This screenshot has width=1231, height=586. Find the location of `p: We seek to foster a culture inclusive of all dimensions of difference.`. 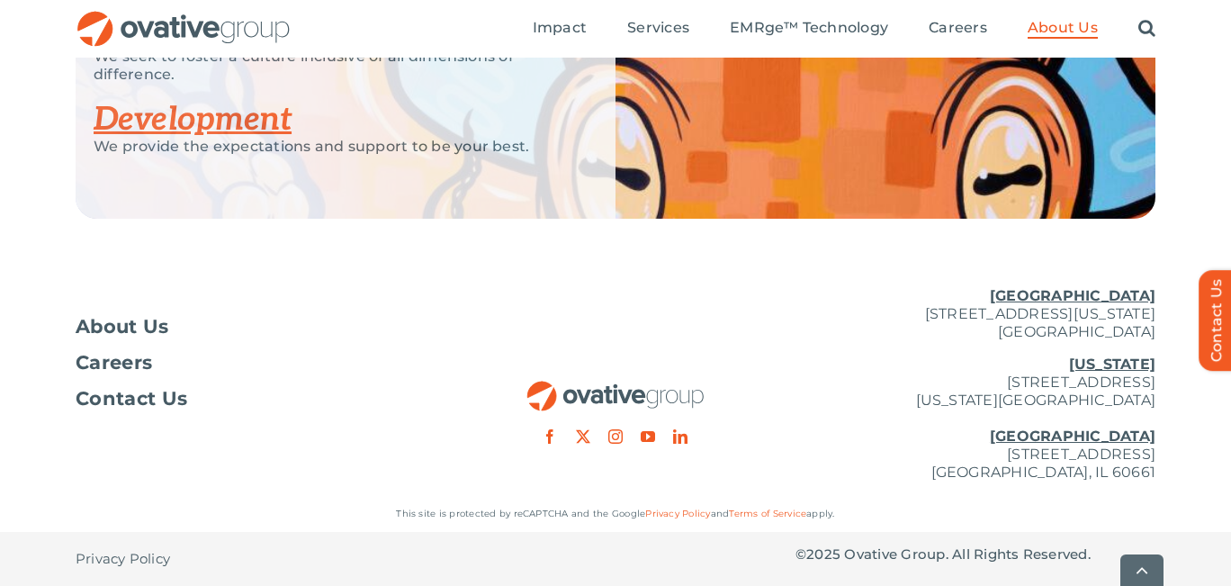

p: We seek to foster a culture inclusive of all dimensions of difference. is located at coordinates (332, 66).